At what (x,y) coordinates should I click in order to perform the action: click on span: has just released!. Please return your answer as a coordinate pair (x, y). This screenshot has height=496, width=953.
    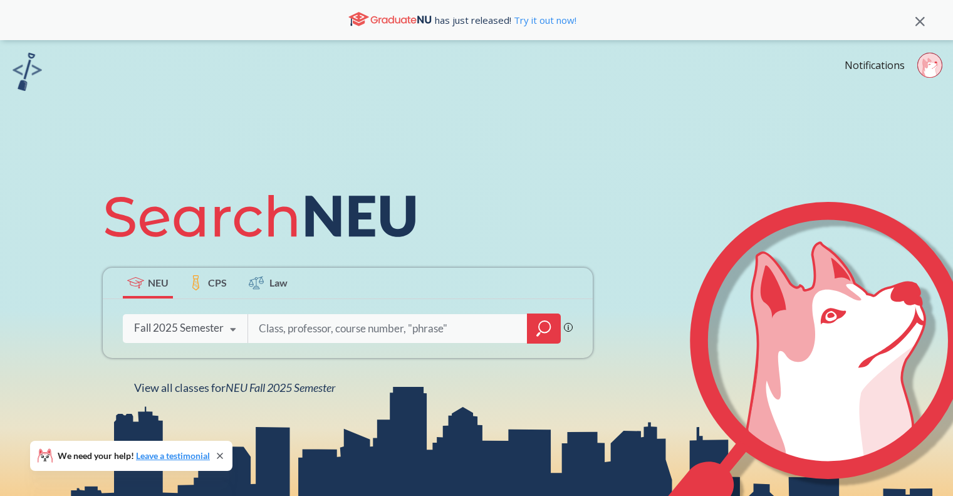
    Looking at the image, I should click on (506, 20).